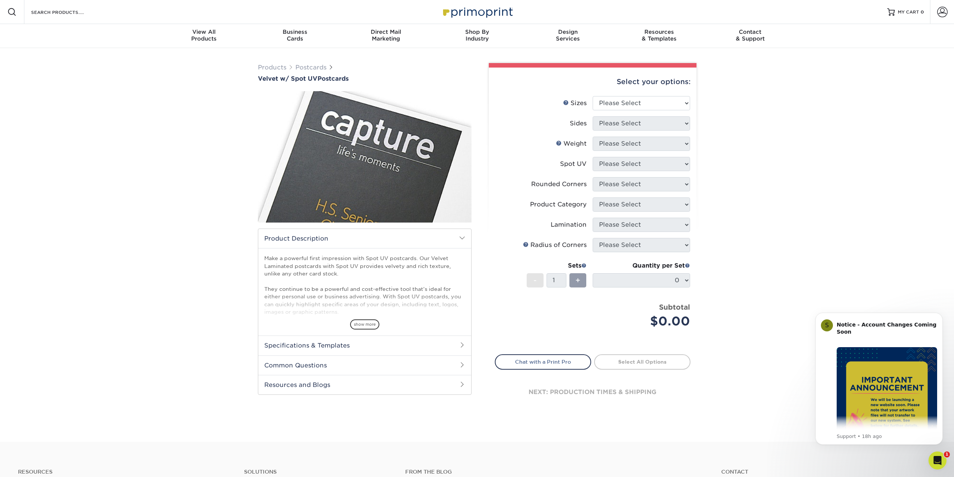 This screenshot has width=954, height=477. I want to click on input: SEARCH PRODUCTS....., so click(67, 12).